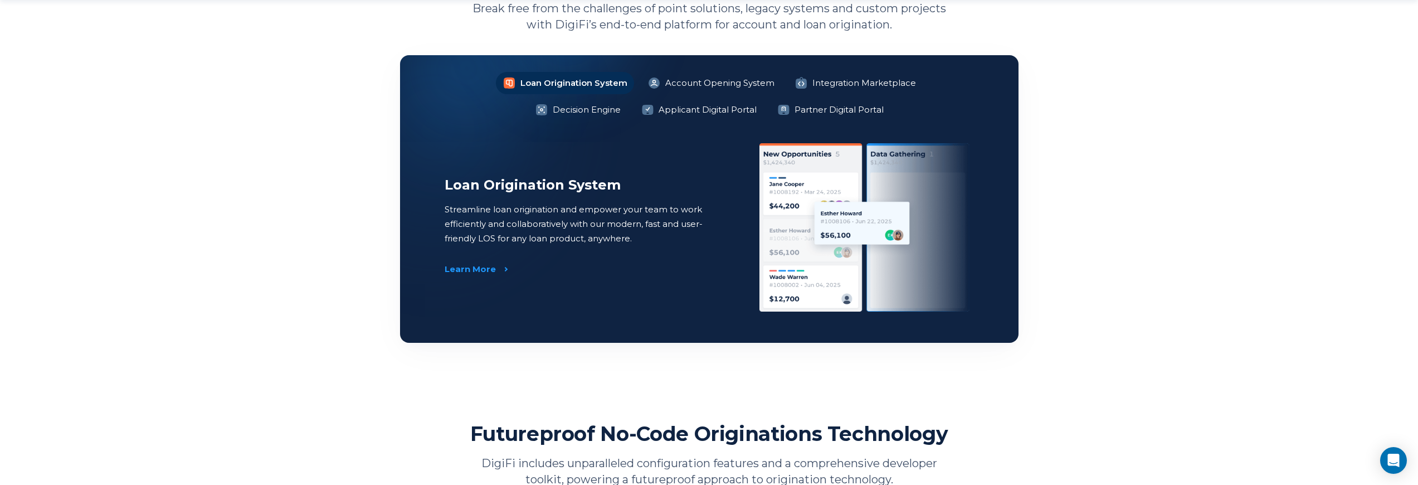 Image resolution: width=1418 pixels, height=485 pixels. What do you see at coordinates (855, 83) in the screenshot?
I see `li: Integration Marketplace` at bounding box center [855, 83].